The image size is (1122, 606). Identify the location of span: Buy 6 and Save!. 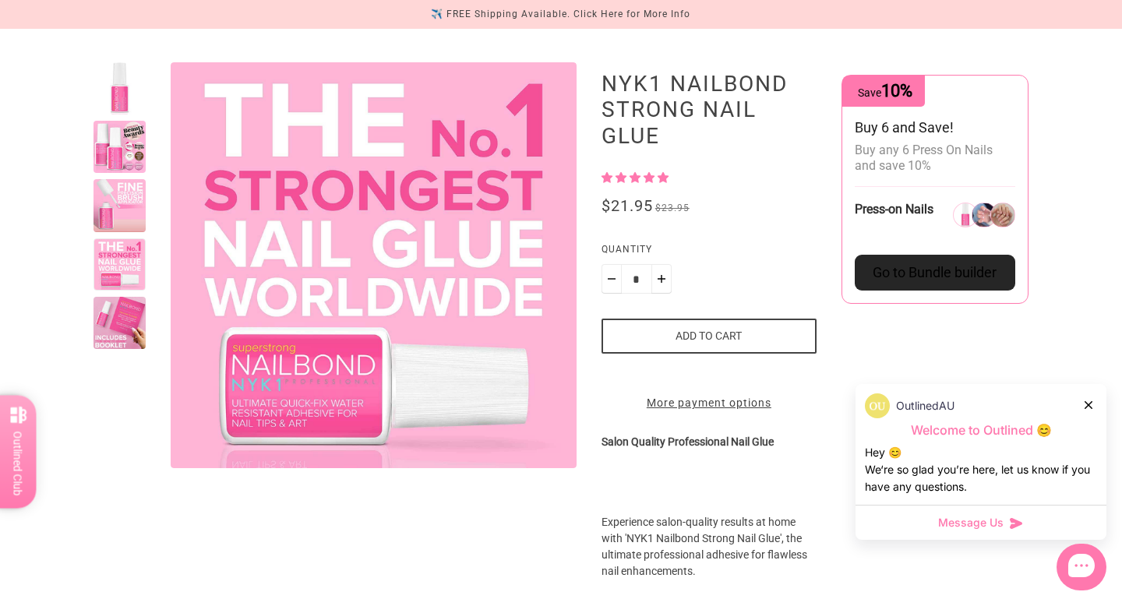
(903, 127).